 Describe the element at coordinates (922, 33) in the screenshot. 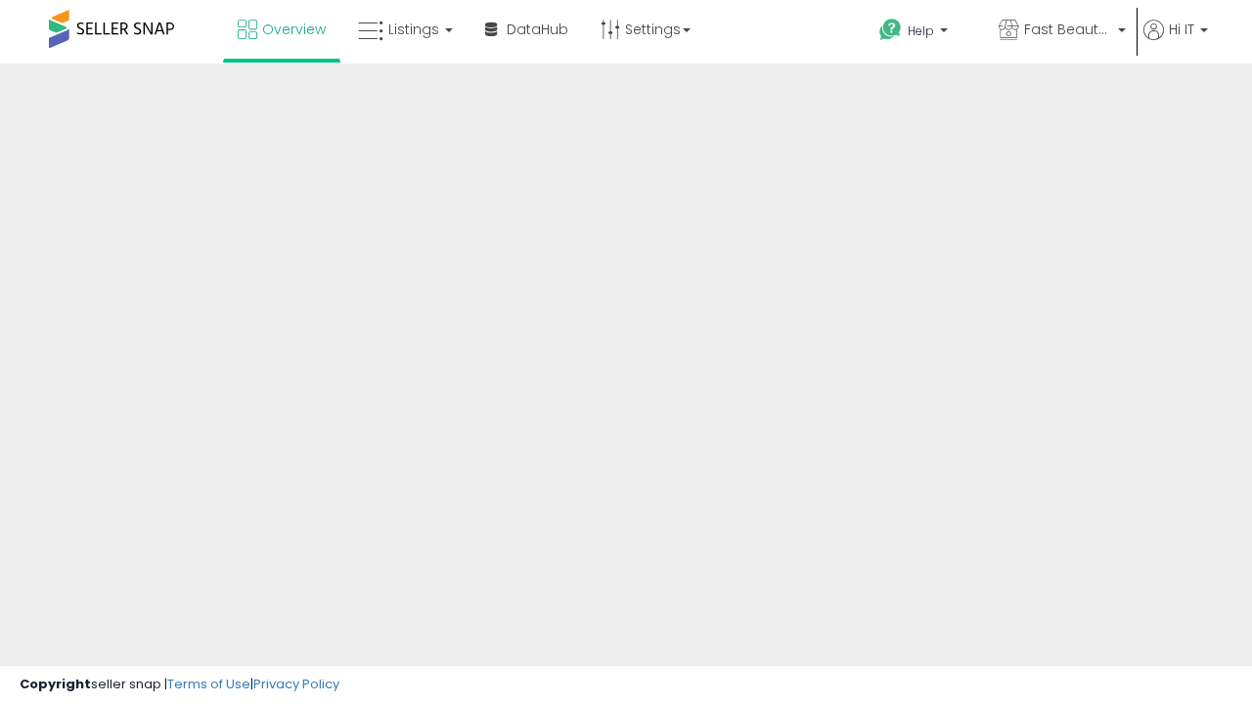

I see `a: Help` at that location.